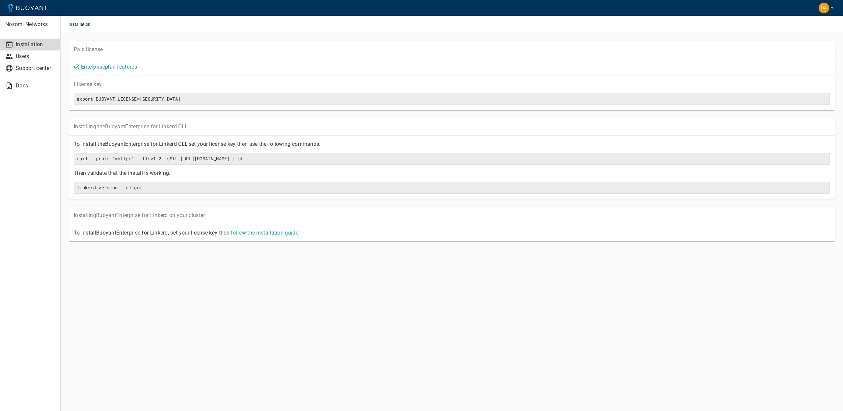 This screenshot has height=411, width=843. Describe the element at coordinates (452, 144) in the screenshot. I see `p: To install the Buoyant Enterprise for Linkerd CLI, set your license key then use the following co...` at that location.